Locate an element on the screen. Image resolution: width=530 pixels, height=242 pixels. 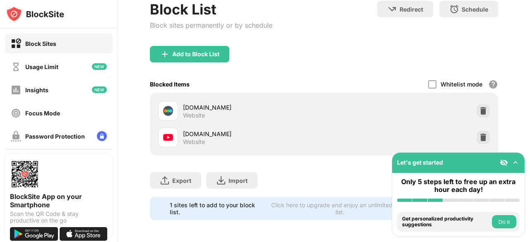
div: Export is located at coordinates (182, 180).